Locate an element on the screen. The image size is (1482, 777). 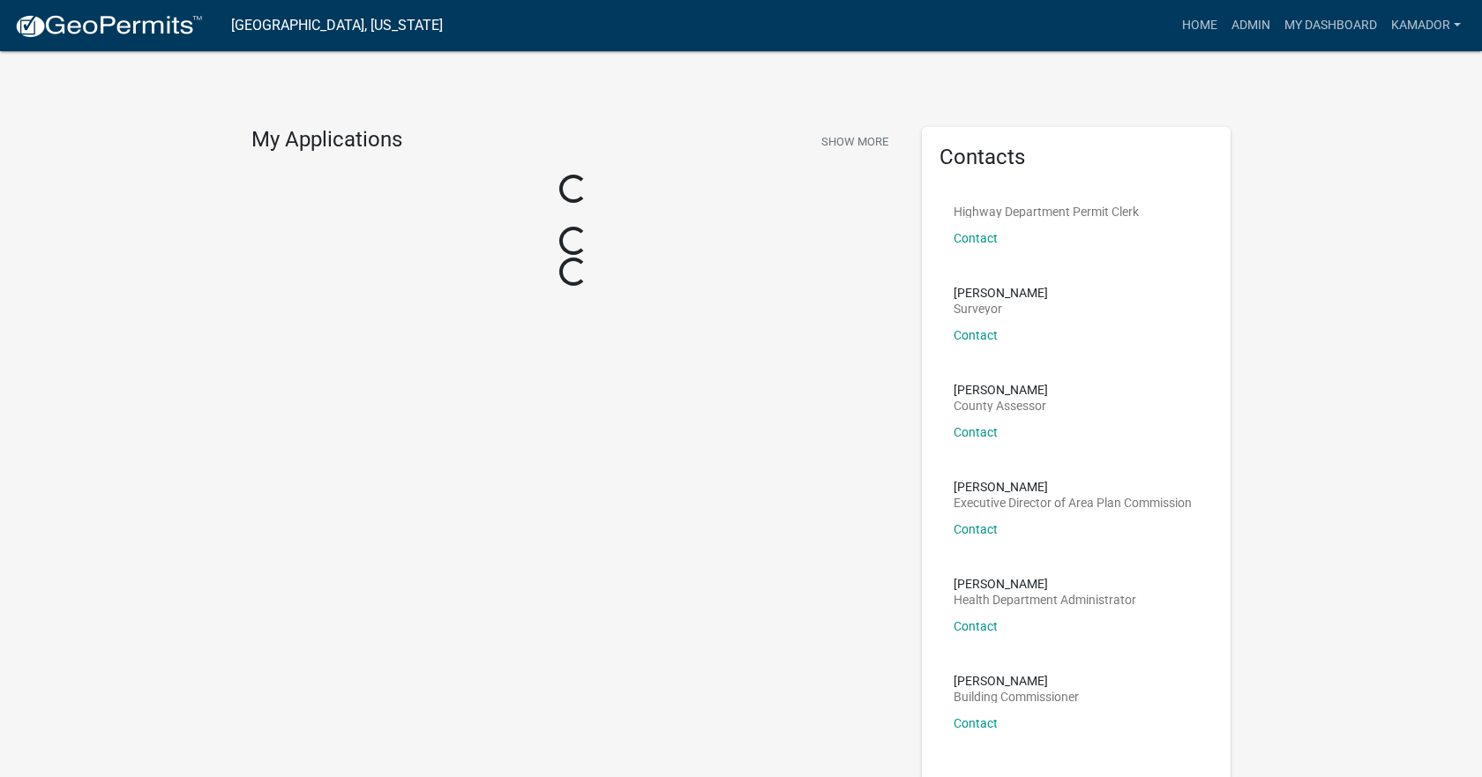
p: Executive Director of Area Plan Commission is located at coordinates (1073, 503).